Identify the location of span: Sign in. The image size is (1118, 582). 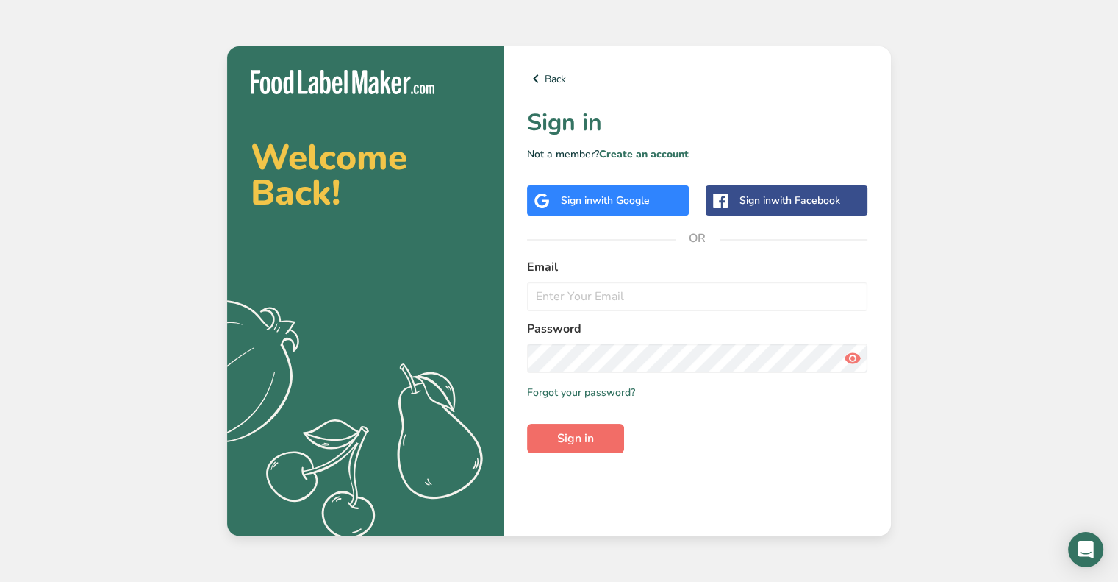
(576, 438).